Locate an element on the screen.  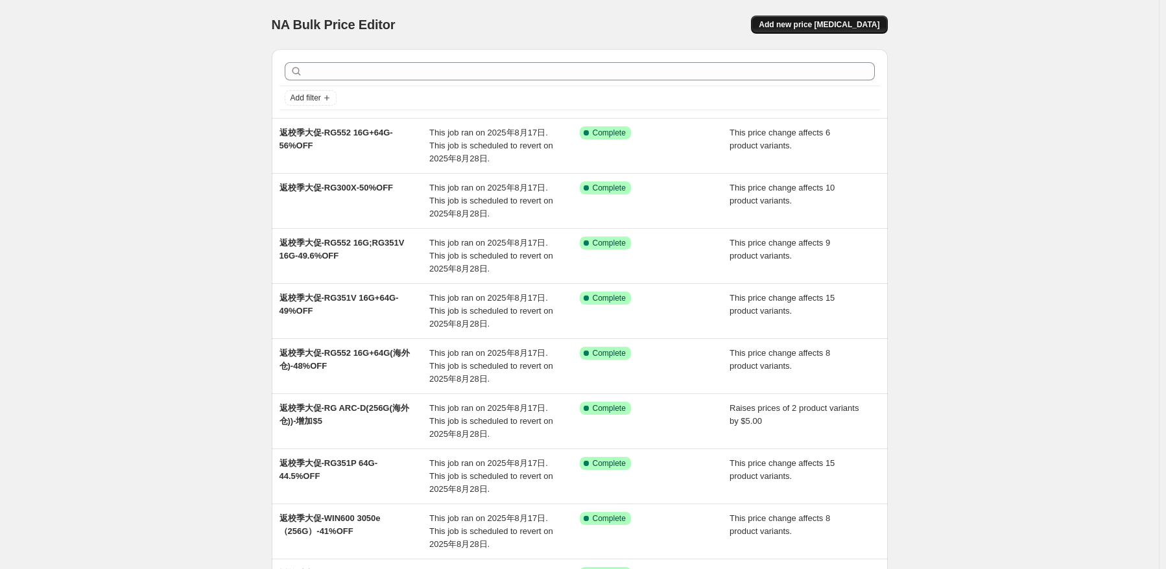
span: Add filter is located at coordinates (305, 98).